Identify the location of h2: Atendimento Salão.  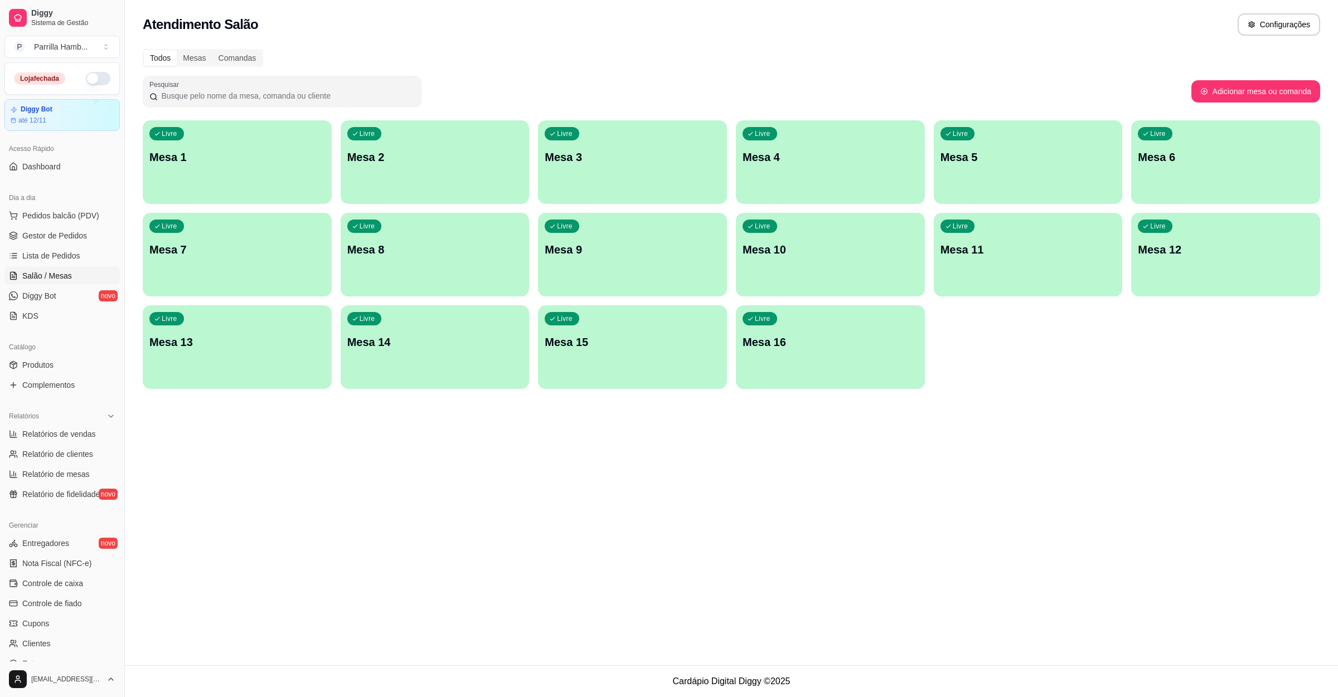
(200, 25).